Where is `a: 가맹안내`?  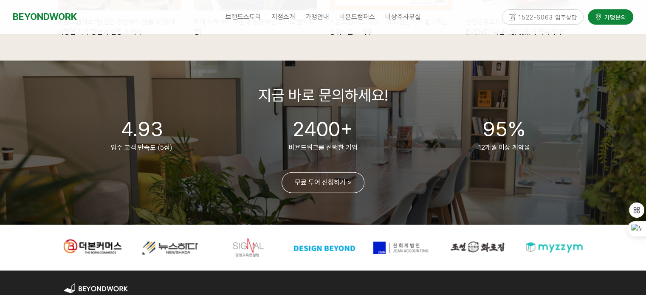 a: 가맹안내 is located at coordinates (317, 17).